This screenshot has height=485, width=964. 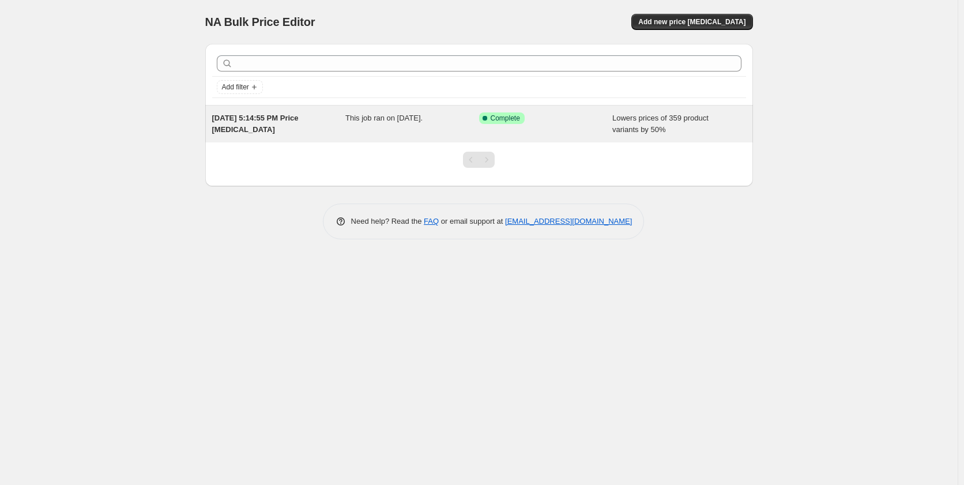 What do you see at coordinates (387, 221) in the screenshot?
I see `span: Need help? Read the` at bounding box center [387, 221].